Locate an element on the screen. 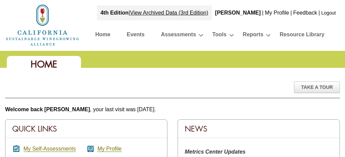 The height and width of the screenshot is (157, 345). div: Quick Links is located at coordinates (86, 129).